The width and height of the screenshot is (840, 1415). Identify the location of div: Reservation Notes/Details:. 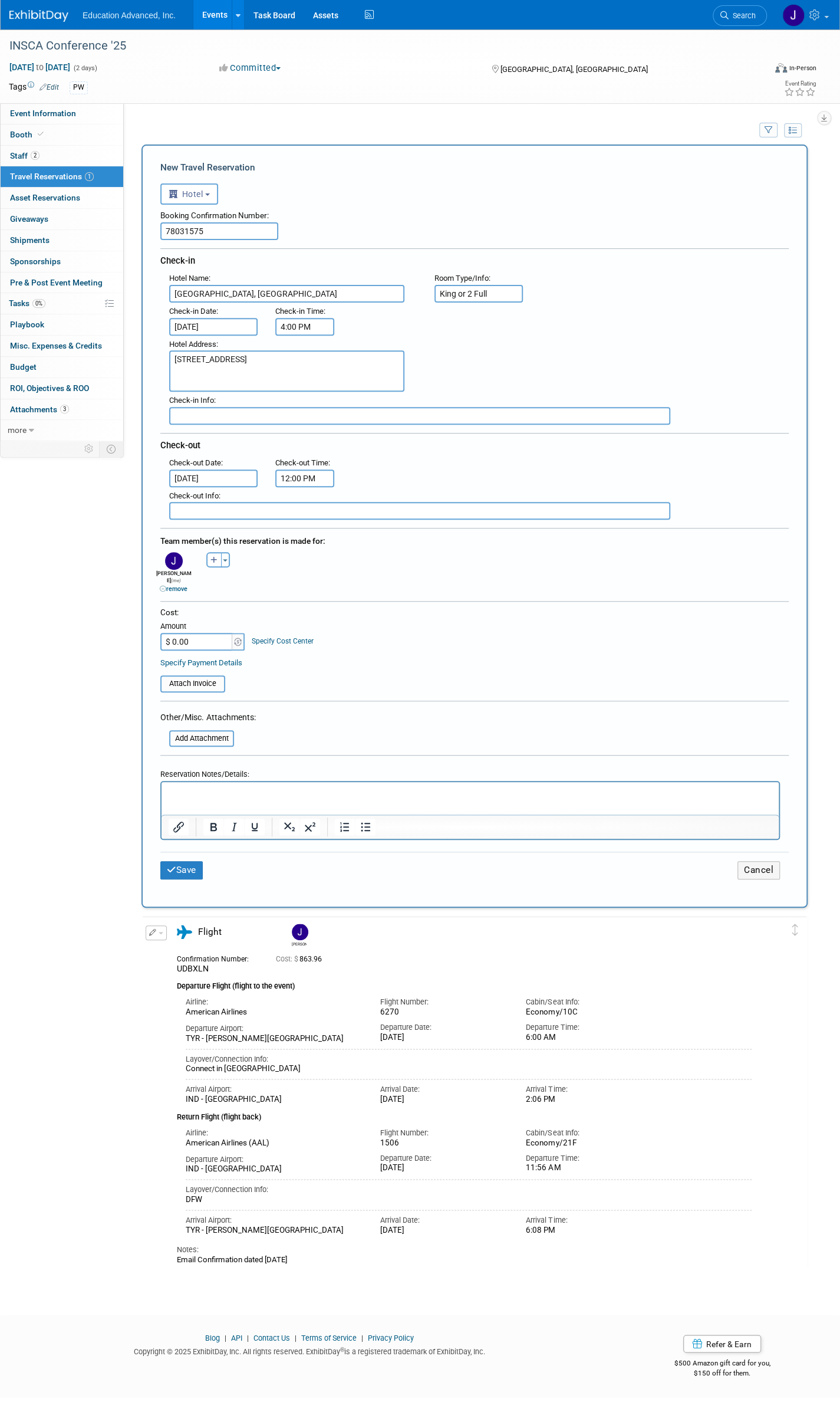
(470, 772).